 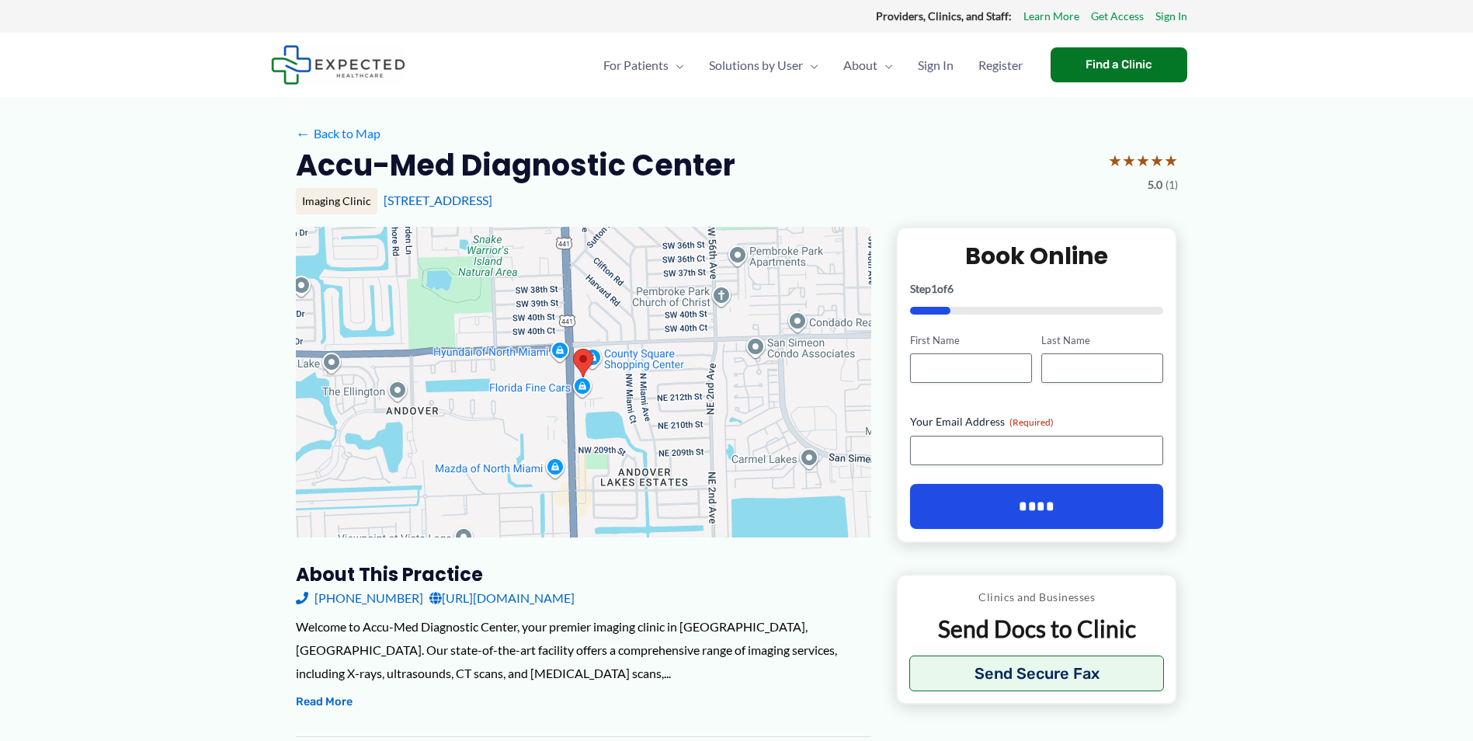 What do you see at coordinates (324, 702) in the screenshot?
I see `button: Read More` at bounding box center [324, 702].